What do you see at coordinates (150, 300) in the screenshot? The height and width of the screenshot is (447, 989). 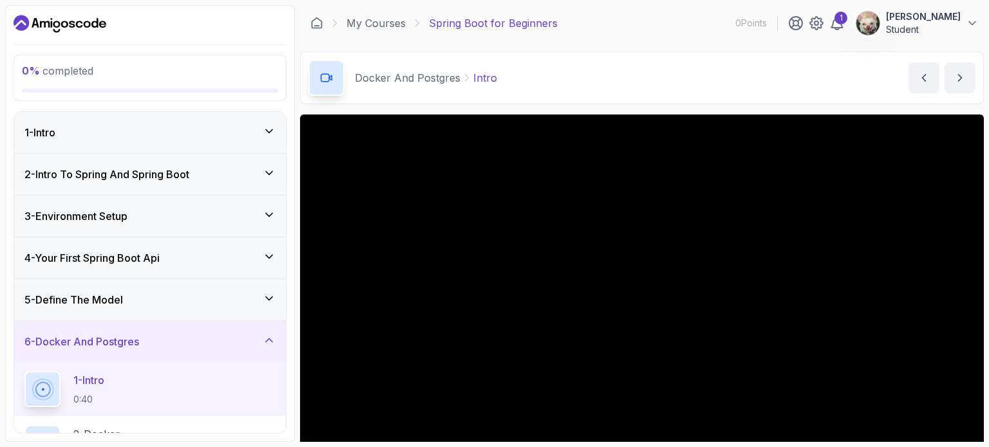 I see `button: 5-Define The Model` at bounding box center [150, 300].